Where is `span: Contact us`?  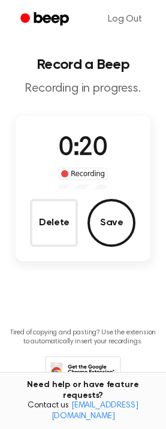
span: Contact us is located at coordinates (83, 411).